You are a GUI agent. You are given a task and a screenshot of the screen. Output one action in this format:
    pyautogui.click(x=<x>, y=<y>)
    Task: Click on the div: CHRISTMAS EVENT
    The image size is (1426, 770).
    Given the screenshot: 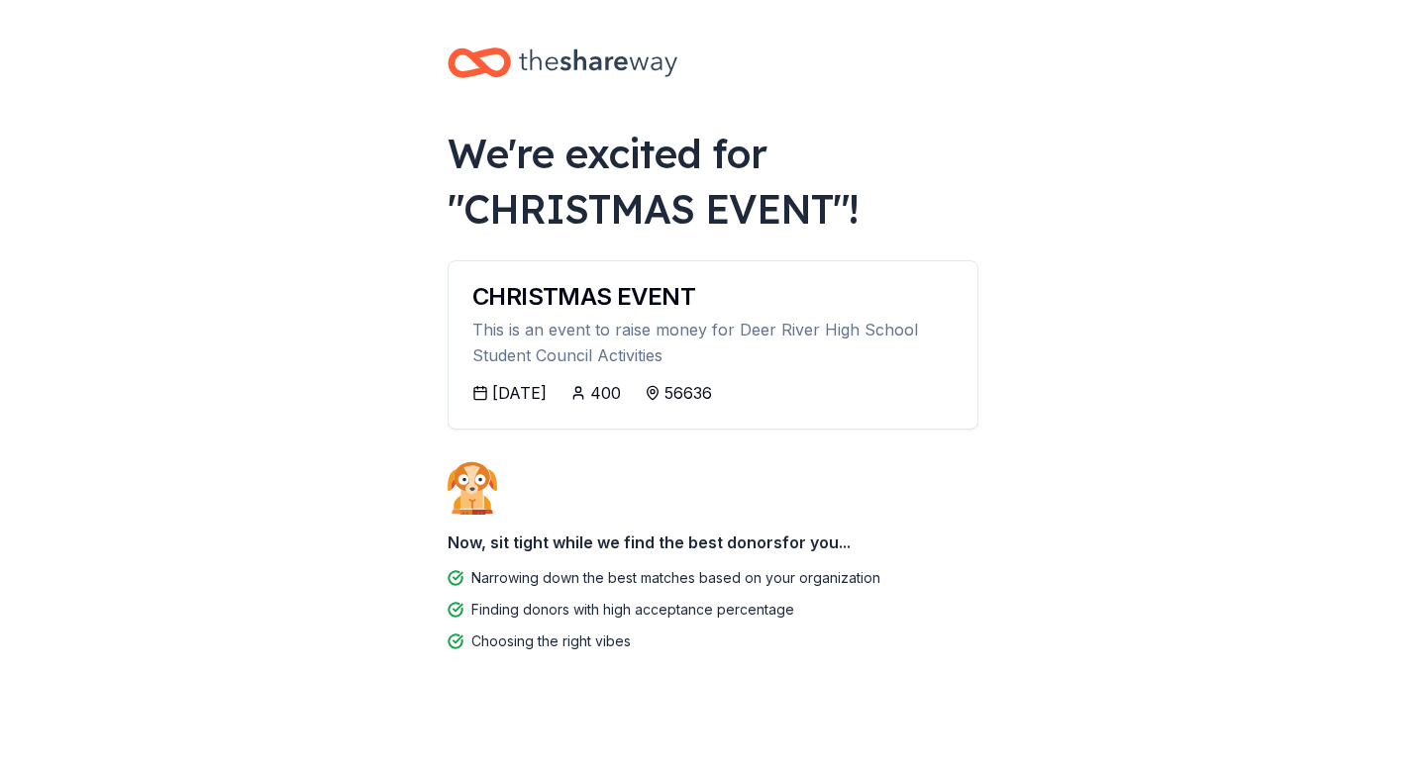 What is the action you would take?
    pyautogui.click(x=713, y=297)
    